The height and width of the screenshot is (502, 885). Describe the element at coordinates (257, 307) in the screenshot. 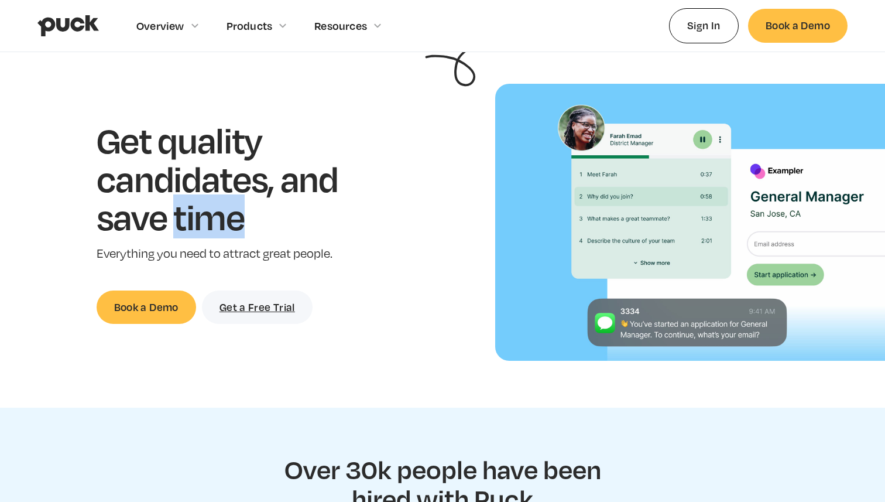

I see `a: Get a Free Trial` at that location.